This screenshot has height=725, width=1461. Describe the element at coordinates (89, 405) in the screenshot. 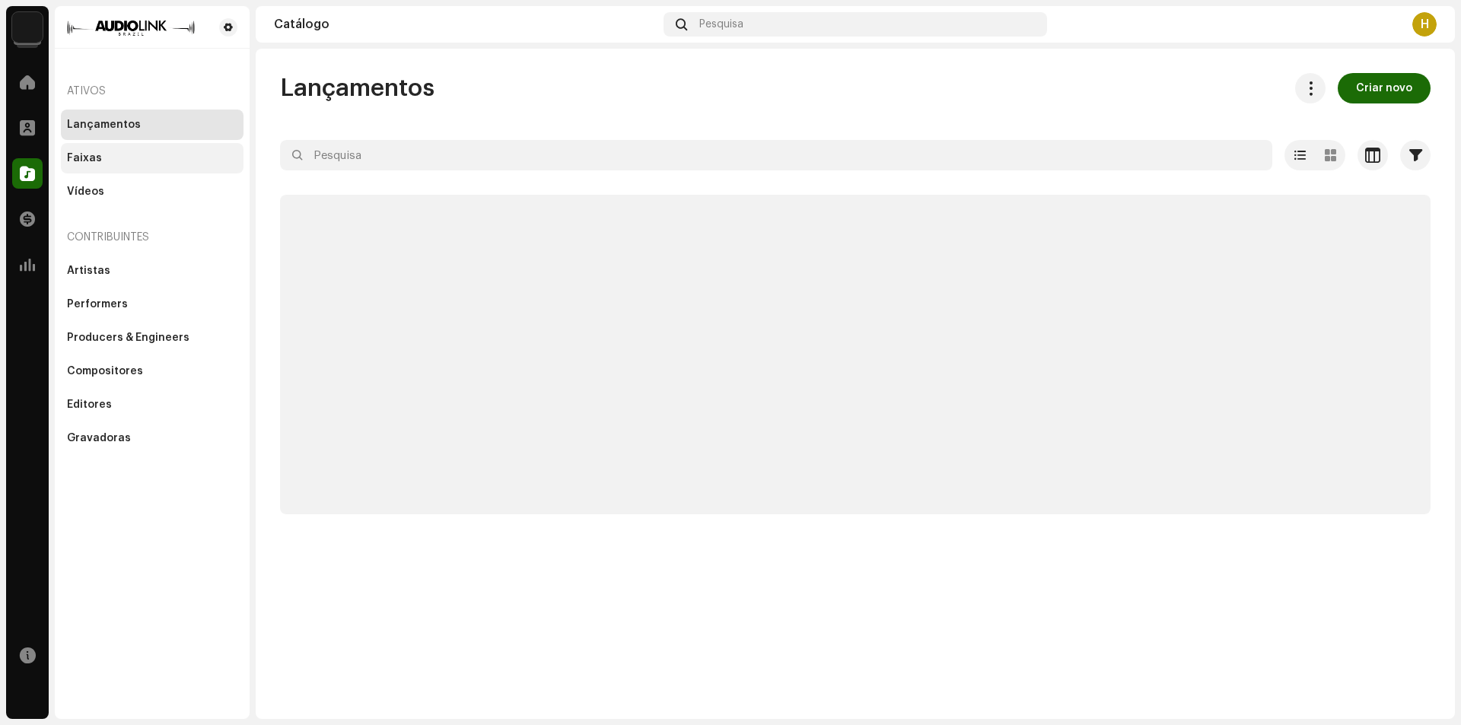

I see `div: Editores` at that location.